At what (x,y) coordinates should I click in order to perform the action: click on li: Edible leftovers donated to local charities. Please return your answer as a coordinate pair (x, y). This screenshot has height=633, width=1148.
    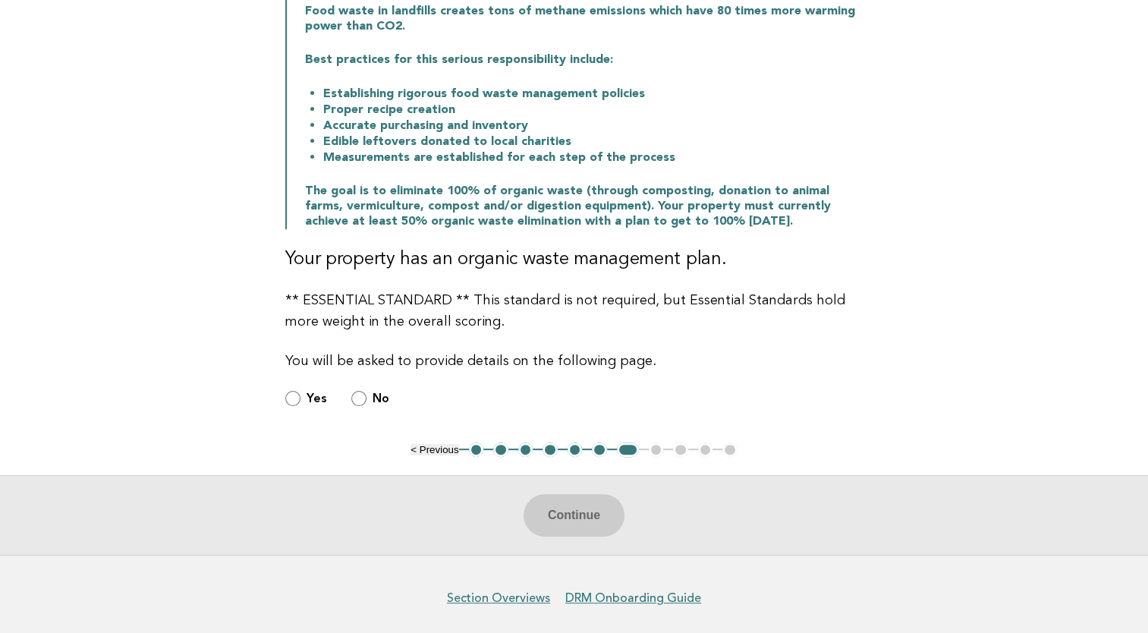
    Looking at the image, I should click on (593, 141).